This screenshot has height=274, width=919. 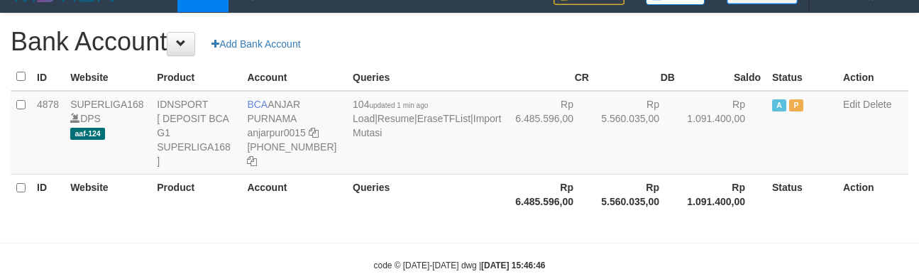 I want to click on th: Rp 1.091.400,00, so click(x=723, y=194).